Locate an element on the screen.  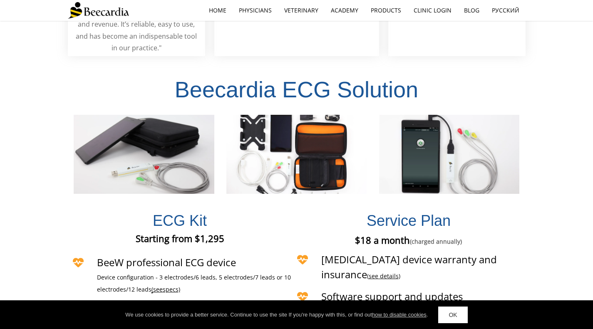
a: Blog is located at coordinates (472, 10).